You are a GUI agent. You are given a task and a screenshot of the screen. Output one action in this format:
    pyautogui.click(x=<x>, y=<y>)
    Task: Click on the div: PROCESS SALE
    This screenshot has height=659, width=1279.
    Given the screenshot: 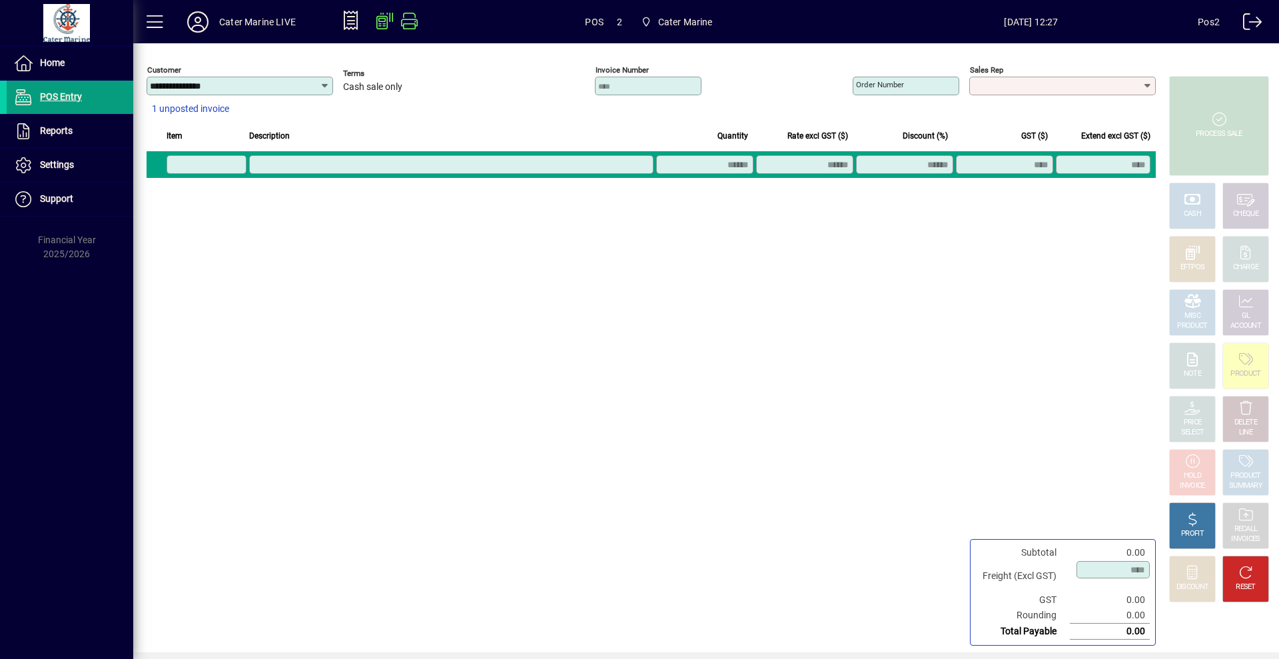 What is the action you would take?
    pyautogui.click(x=1219, y=134)
    